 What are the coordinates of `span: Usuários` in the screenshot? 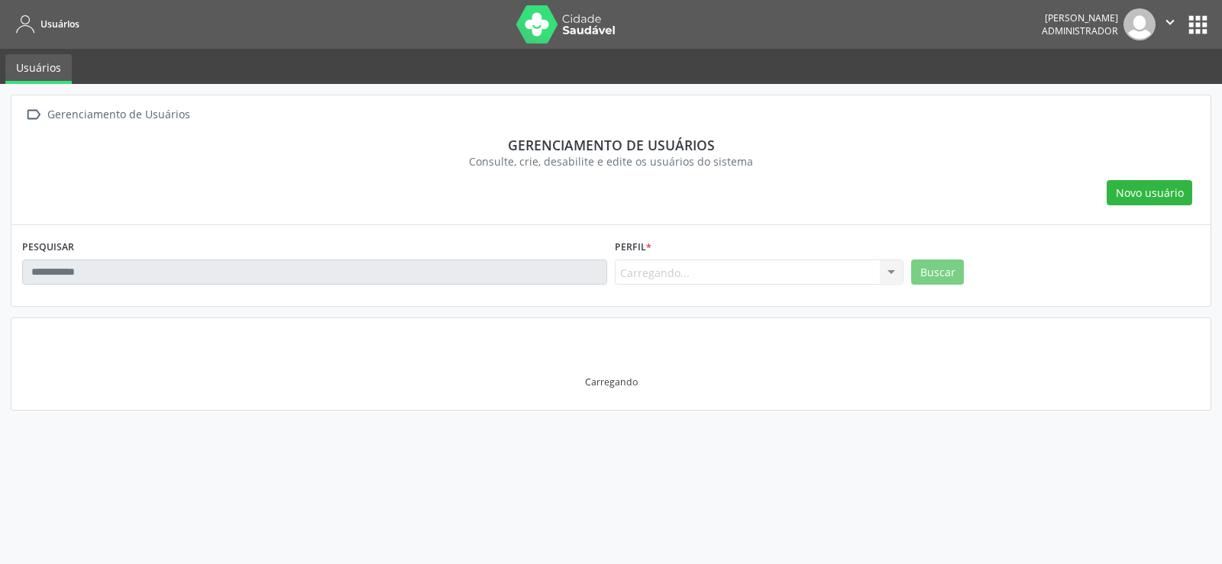 It's located at (60, 24).